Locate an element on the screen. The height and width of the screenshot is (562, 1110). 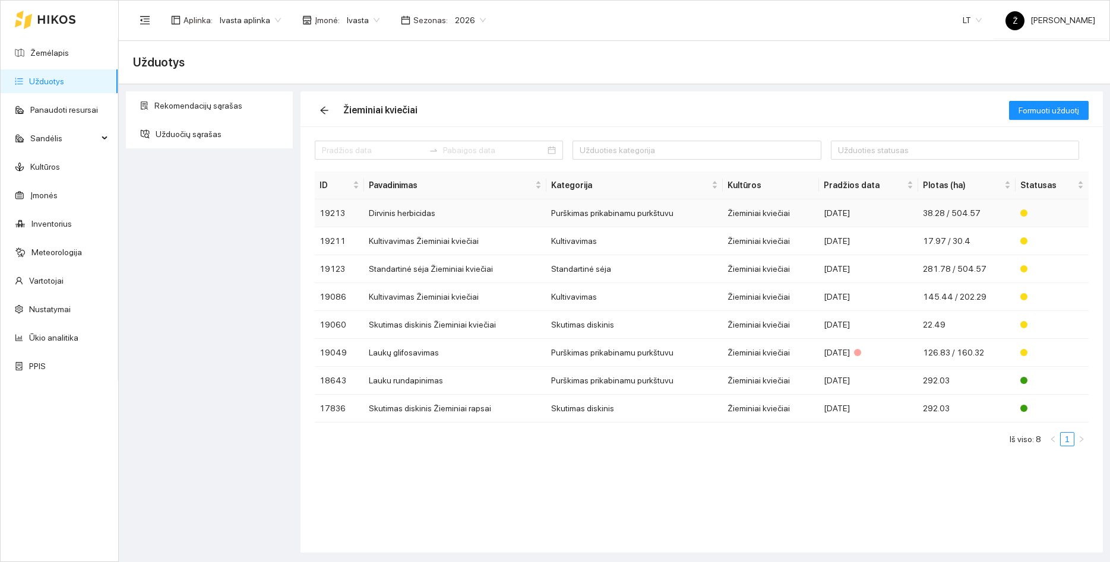
a: 1 is located at coordinates (1067, 439).